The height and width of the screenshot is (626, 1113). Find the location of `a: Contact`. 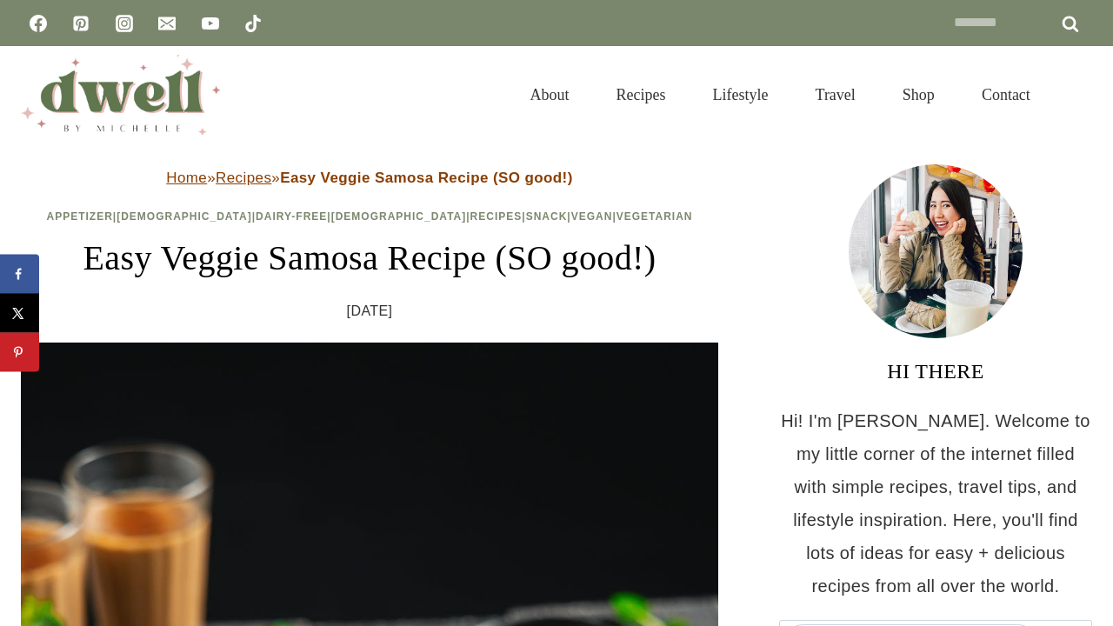

a: Contact is located at coordinates (1006, 95).